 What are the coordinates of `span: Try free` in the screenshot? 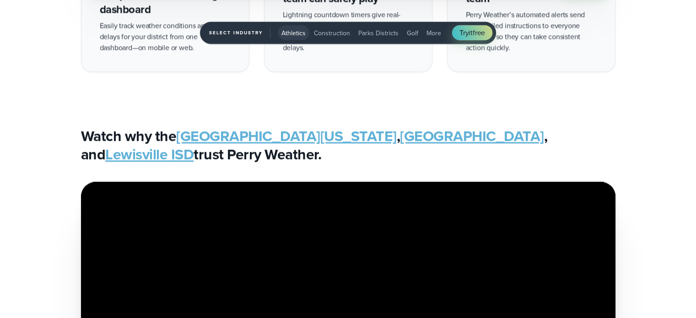 It's located at (472, 33).